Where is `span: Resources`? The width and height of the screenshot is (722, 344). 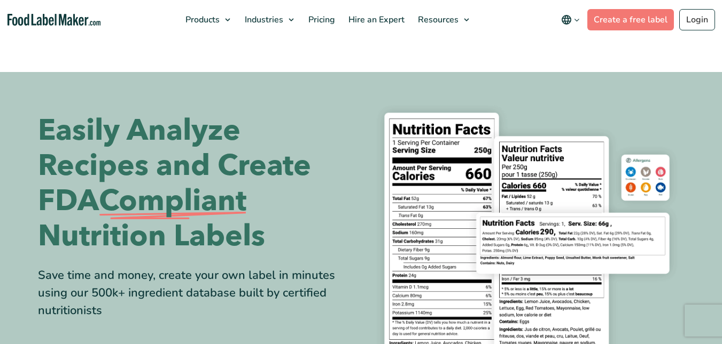
span: Resources is located at coordinates (437, 20).